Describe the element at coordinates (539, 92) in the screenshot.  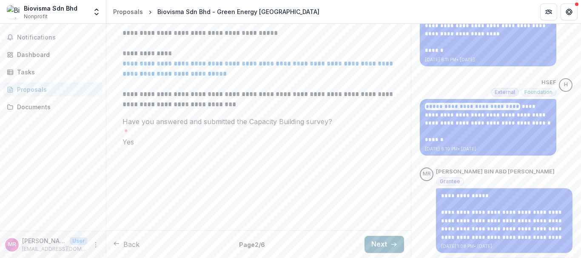
I see `span: Foundation` at that location.